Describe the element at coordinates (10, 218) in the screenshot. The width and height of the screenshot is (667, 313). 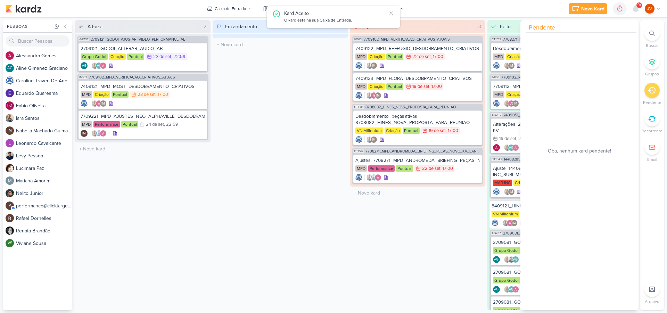
I see `img: Rafael Dornelles` at that location.